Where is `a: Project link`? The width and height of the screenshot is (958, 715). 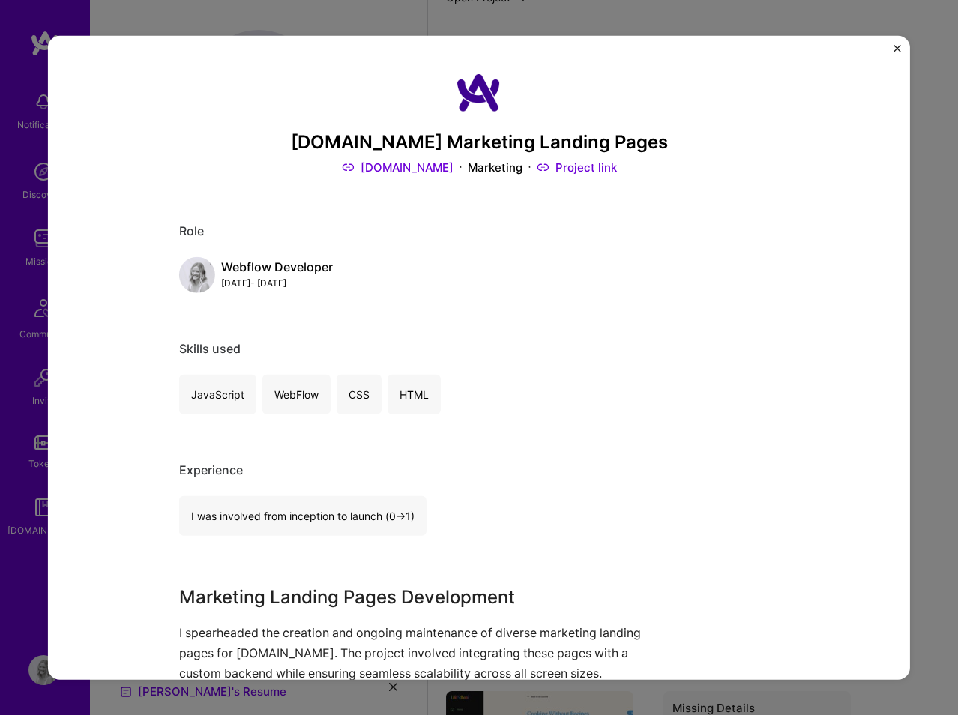
a: Project link is located at coordinates (576, 167).